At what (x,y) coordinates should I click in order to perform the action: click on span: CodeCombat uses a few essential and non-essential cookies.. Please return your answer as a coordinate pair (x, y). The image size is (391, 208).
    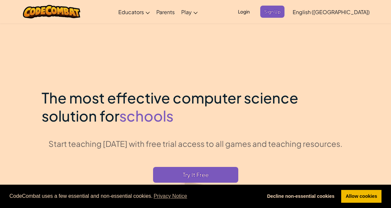
    Looking at the image, I should click on (133, 196).